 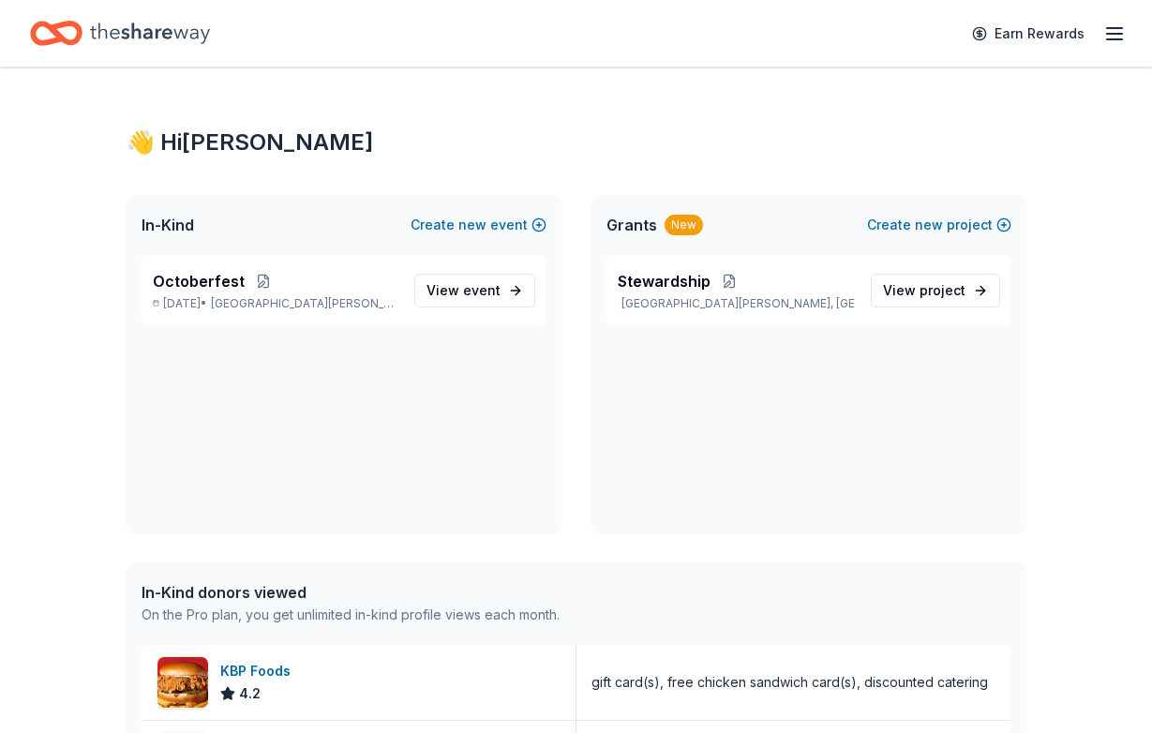 I want to click on button: Createnewproject, so click(x=939, y=225).